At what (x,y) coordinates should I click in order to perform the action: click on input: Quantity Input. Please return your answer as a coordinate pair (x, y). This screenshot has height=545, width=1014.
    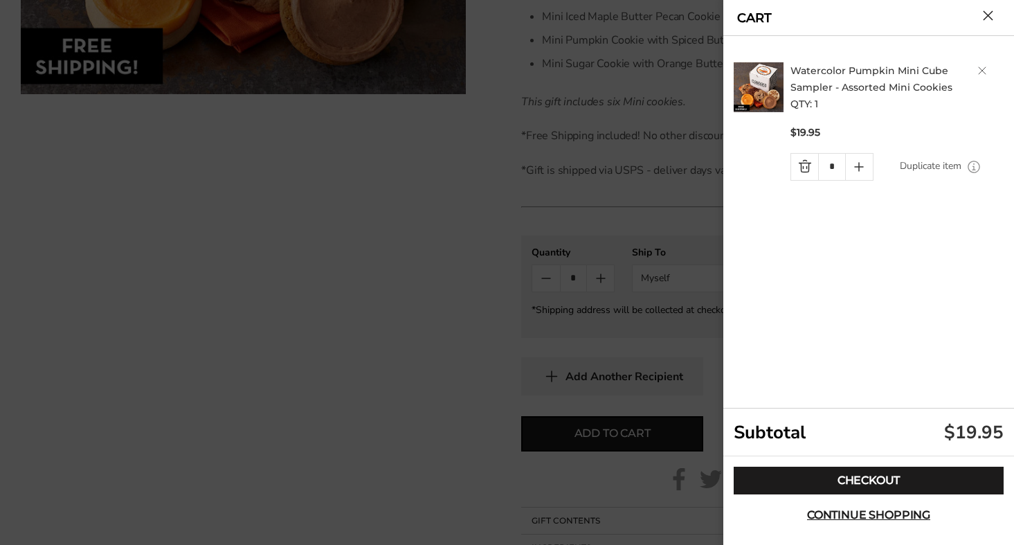
    Looking at the image, I should click on (831, 167).